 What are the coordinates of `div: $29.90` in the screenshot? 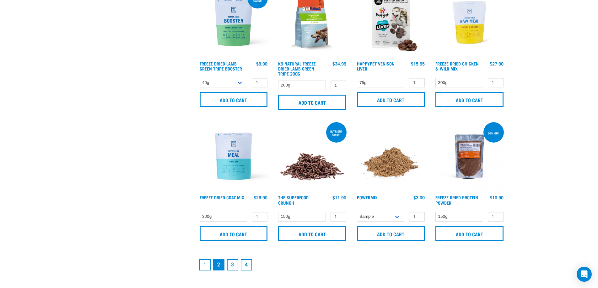 It's located at (260, 198).